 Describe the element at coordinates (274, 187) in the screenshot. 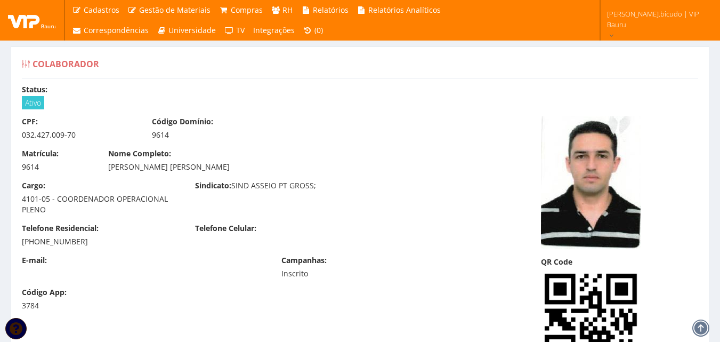

I see `div: SIND ASSEIO PT GROSS;` at that location.